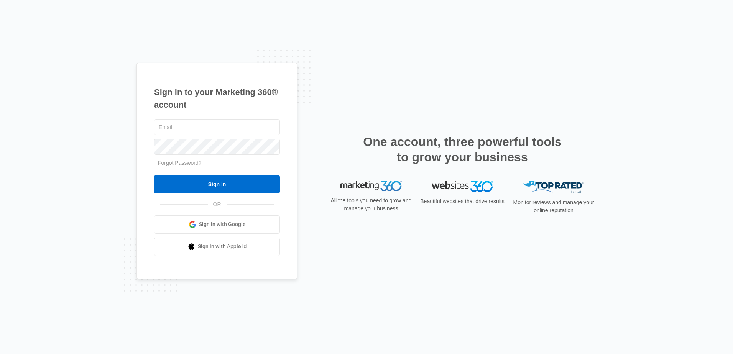 Image resolution: width=733 pixels, height=354 pixels. Describe the element at coordinates (217, 247) in the screenshot. I see `a: Sign in with Apple Id` at that location.